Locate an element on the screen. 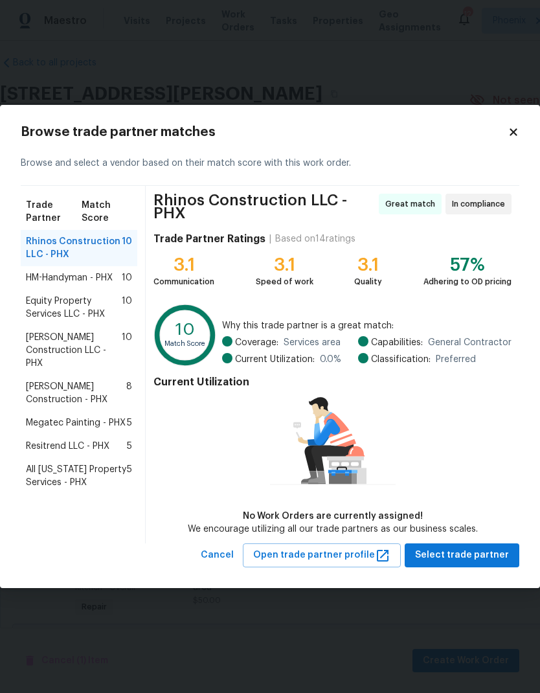 The width and height of the screenshot is (540, 693). span: Why this trade partner is a great match: is located at coordinates (367, 326).